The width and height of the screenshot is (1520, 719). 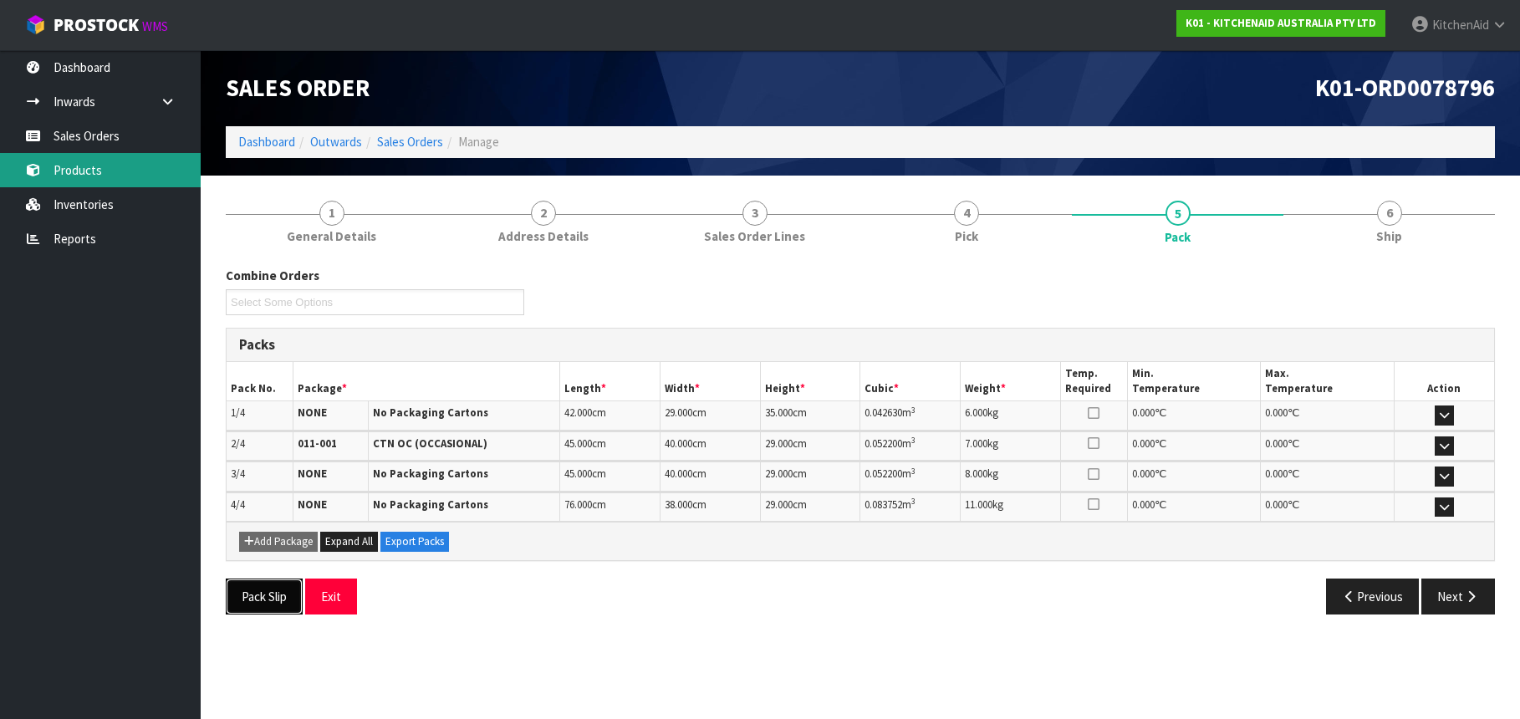 What do you see at coordinates (1444, 381) in the screenshot?
I see `th: Action` at bounding box center [1444, 381].